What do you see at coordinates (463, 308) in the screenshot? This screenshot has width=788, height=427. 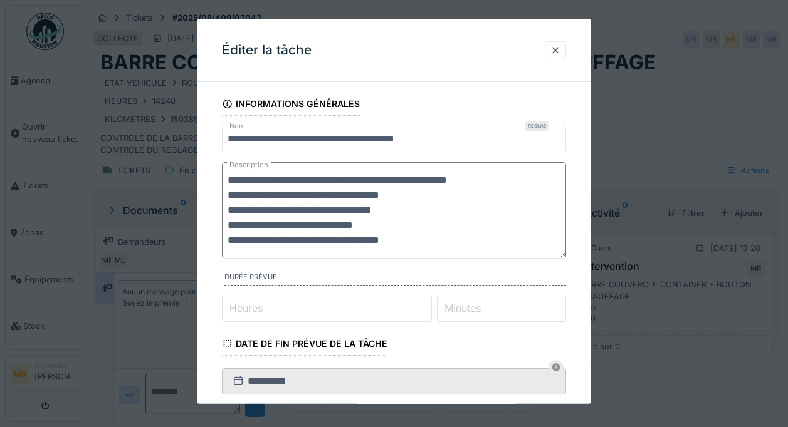 I see `label: Minutes` at bounding box center [463, 308].